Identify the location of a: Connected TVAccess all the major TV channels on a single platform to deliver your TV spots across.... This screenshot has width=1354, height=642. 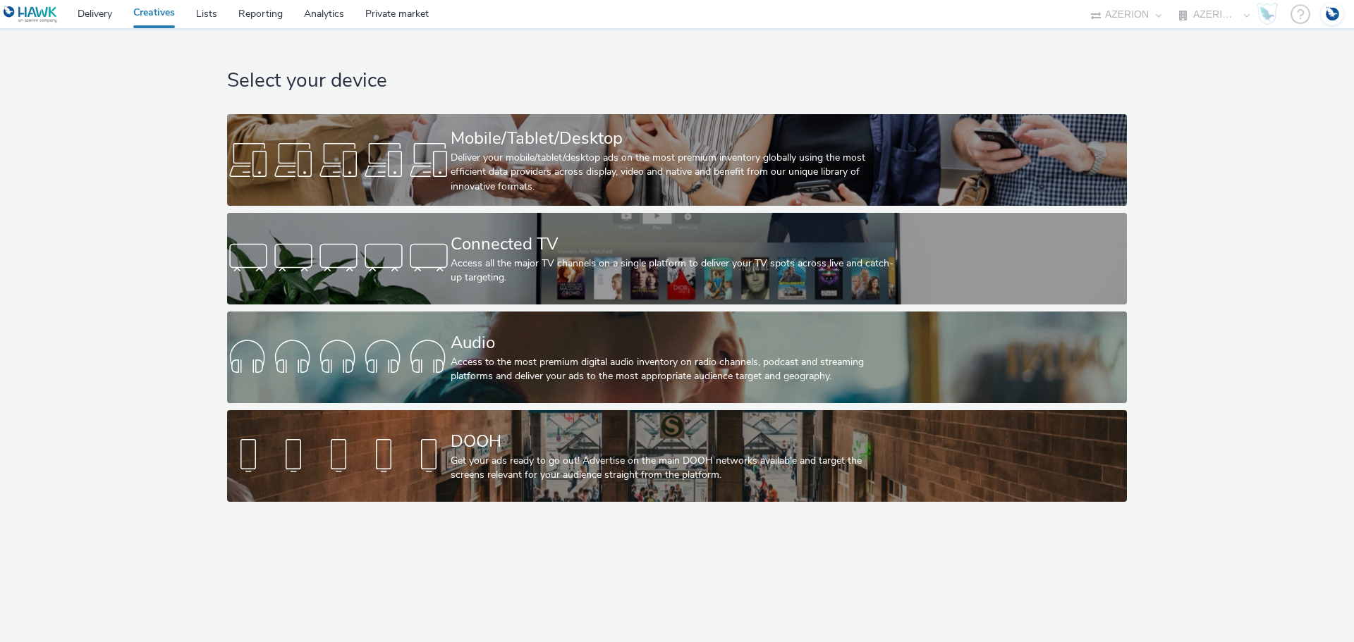
(676, 259).